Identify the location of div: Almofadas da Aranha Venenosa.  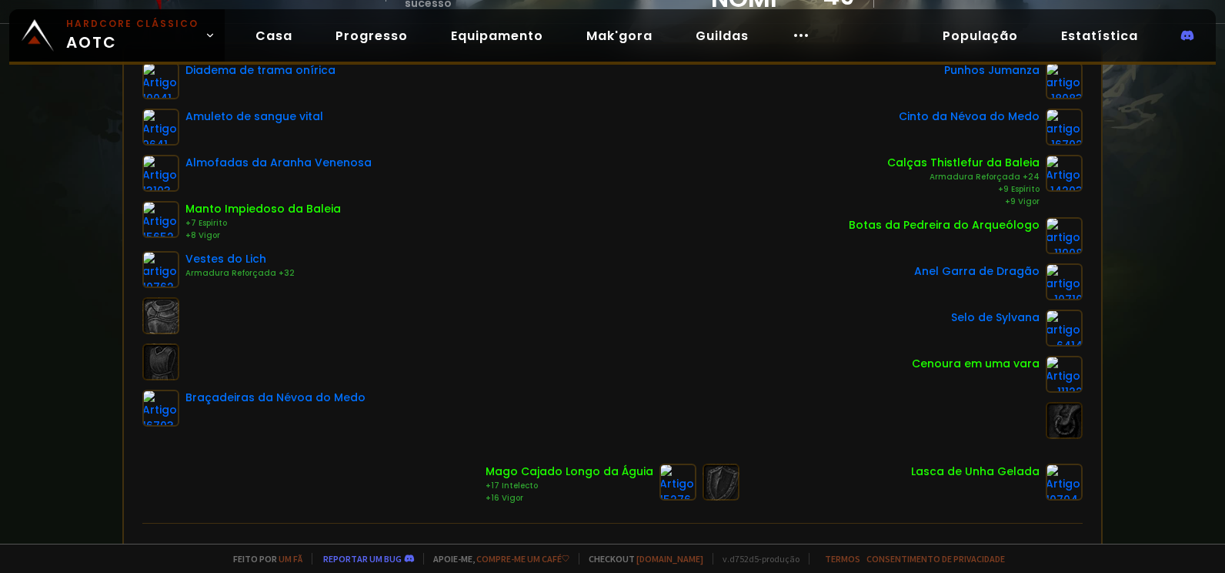
(279, 162).